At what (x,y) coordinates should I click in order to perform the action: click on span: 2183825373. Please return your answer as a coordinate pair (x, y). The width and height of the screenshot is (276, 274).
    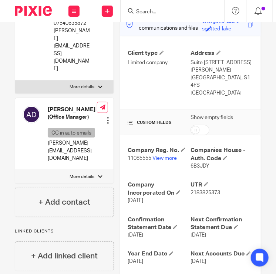
    Looking at the image, I should click on (206, 193).